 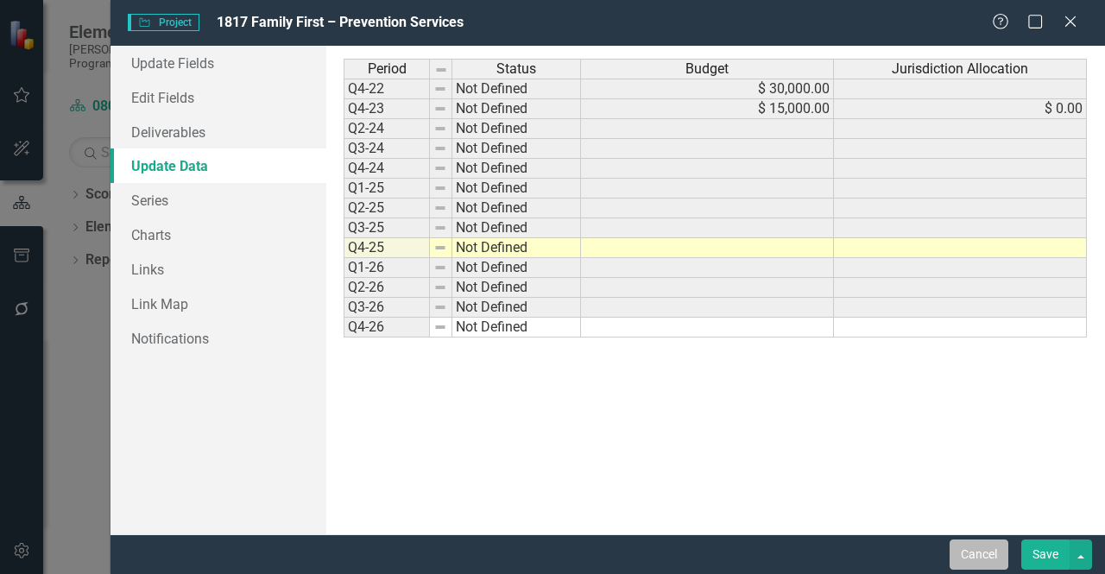 I want to click on a: Notifications, so click(x=218, y=338).